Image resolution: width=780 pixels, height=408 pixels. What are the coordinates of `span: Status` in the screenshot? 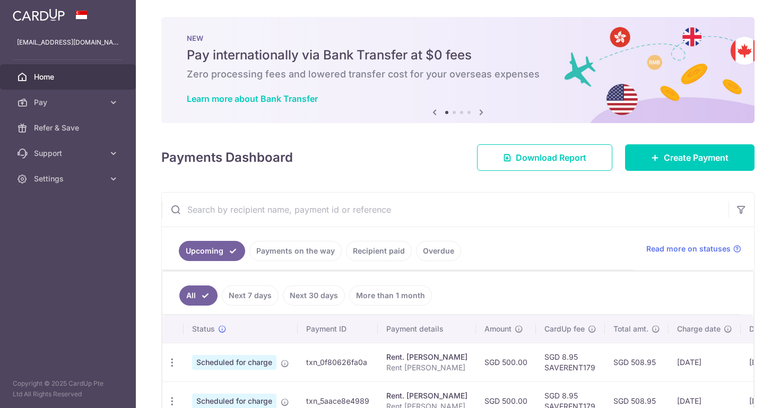 It's located at (203, 329).